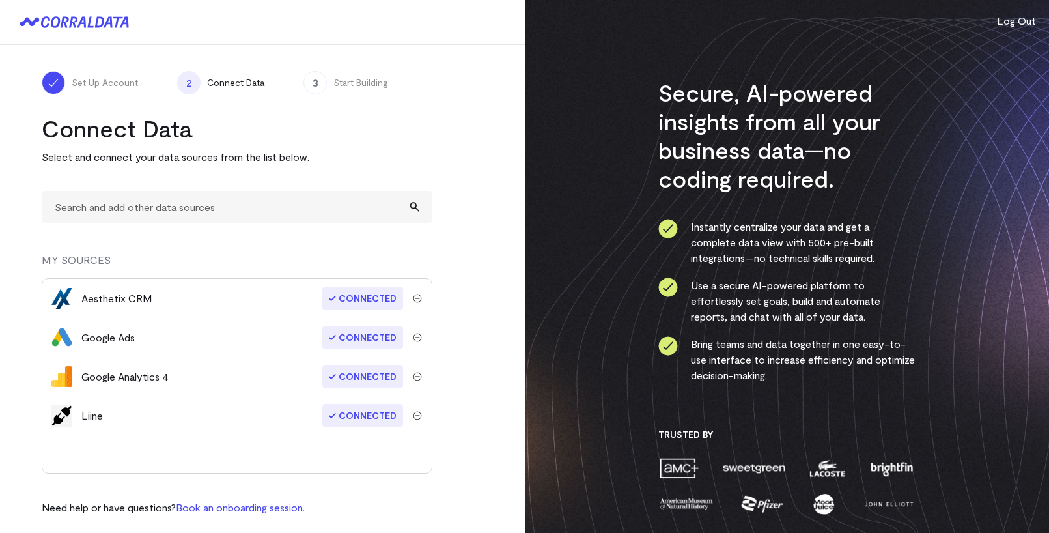 The width and height of the screenshot is (1049, 533). I want to click on img: ico-check-white-5ff98cb1.svg, so click(53, 83).